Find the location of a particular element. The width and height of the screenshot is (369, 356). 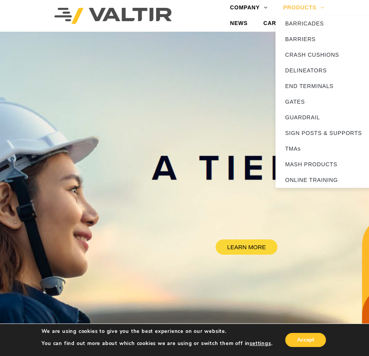

a: LEARN MORE is located at coordinates (246, 247).